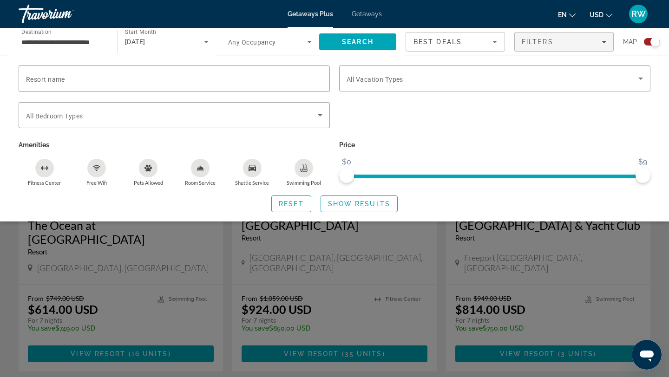 This screenshot has height=377, width=669. I want to click on p: Amenities, so click(174, 145).